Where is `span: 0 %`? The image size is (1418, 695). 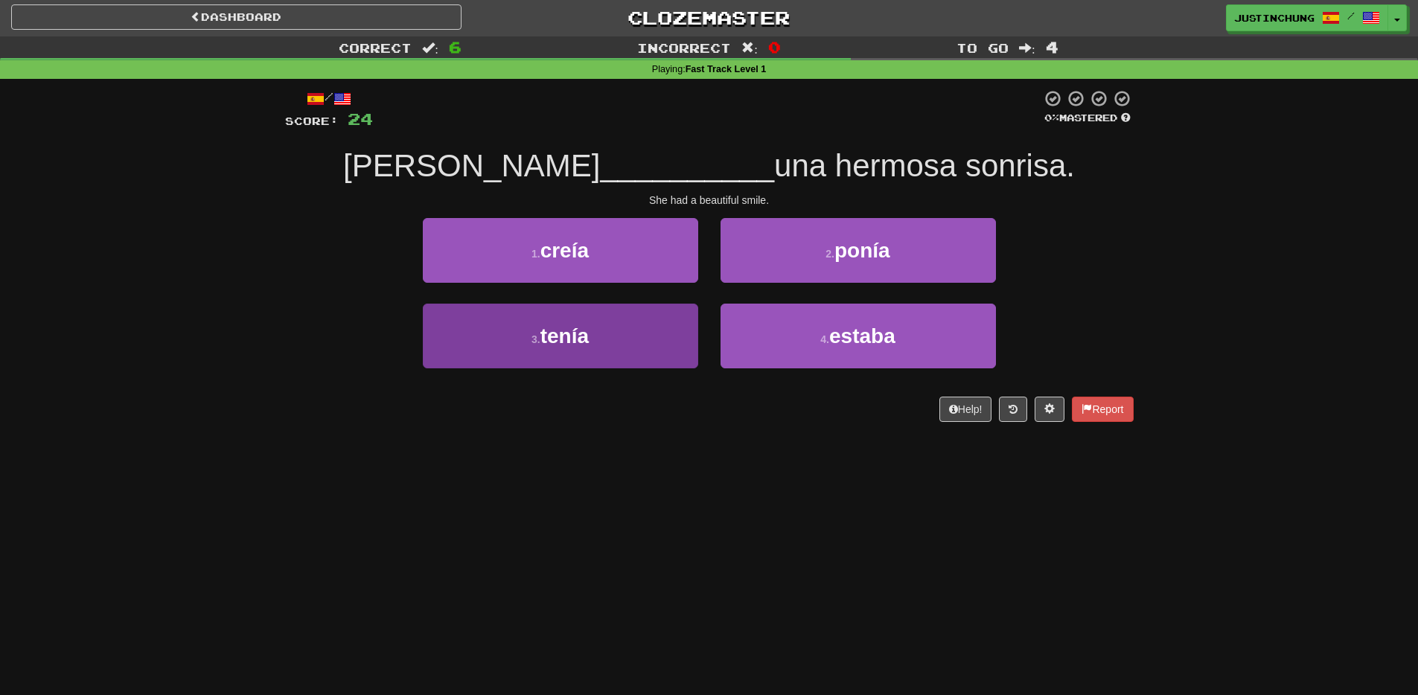
span: 0 % is located at coordinates (1052, 118).